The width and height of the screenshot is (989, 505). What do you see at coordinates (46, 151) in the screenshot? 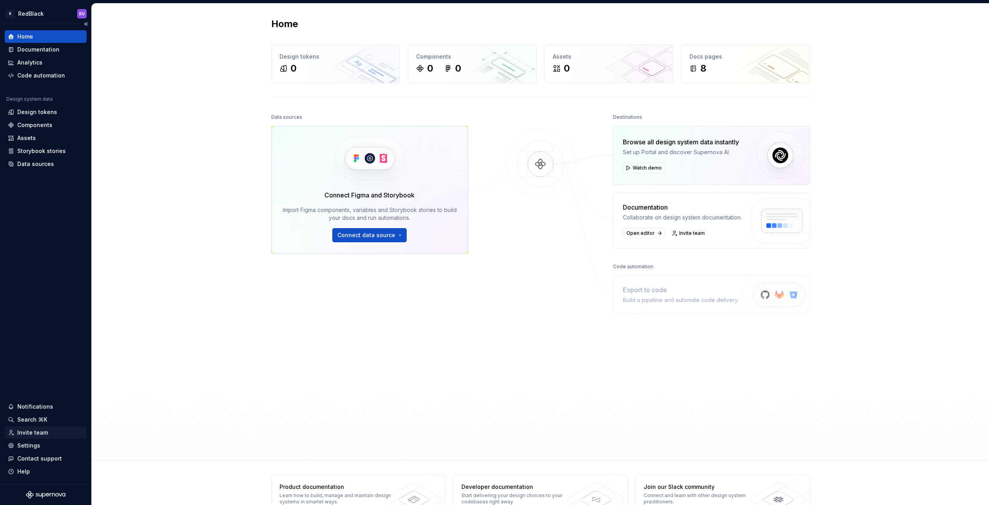
I see `a: Storybook stories` at bounding box center [46, 151].